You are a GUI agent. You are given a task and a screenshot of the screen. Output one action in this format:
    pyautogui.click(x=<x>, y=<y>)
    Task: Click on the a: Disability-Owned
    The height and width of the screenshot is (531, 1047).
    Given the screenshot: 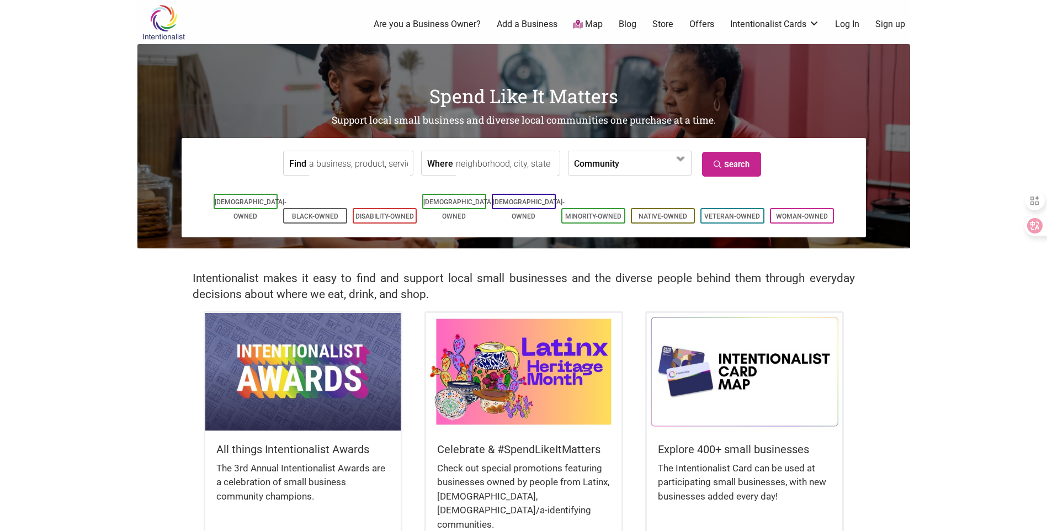 What is the action you would take?
    pyautogui.click(x=385, y=216)
    